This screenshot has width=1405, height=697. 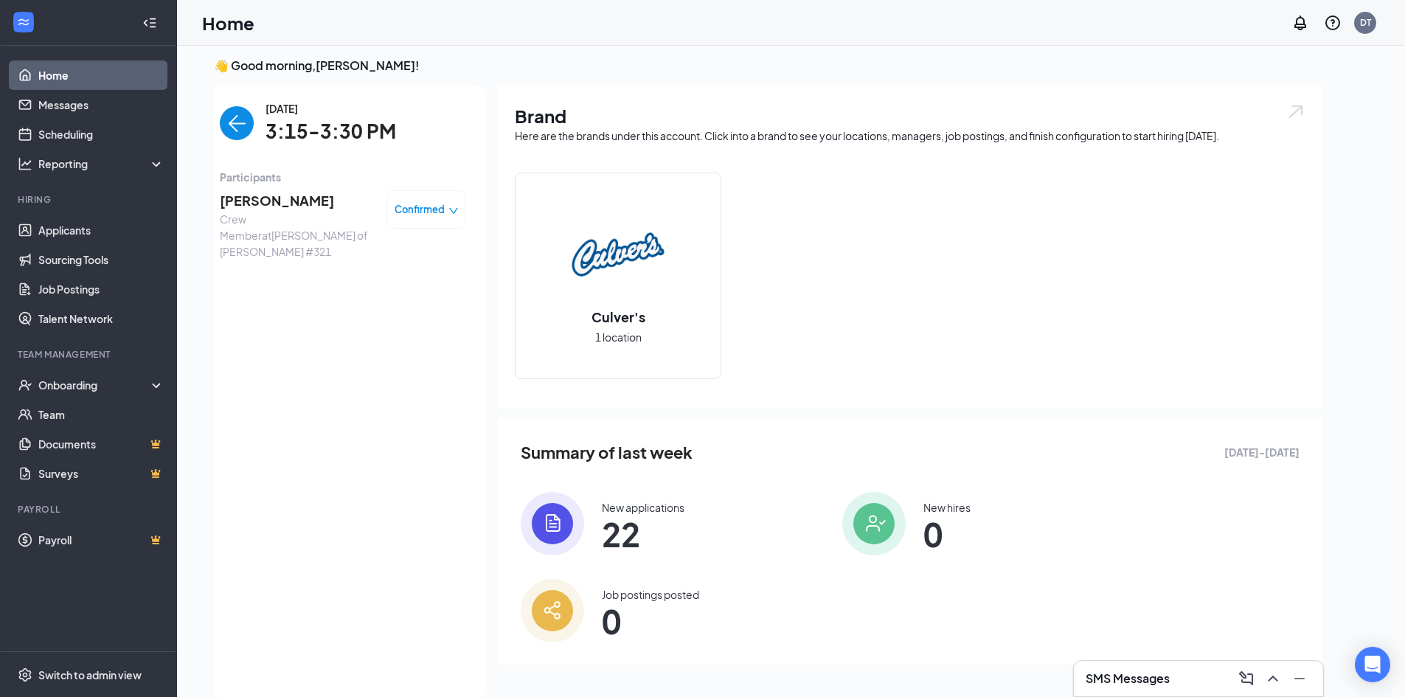 What do you see at coordinates (101, 230) in the screenshot?
I see `a: Applicants` at bounding box center [101, 230].